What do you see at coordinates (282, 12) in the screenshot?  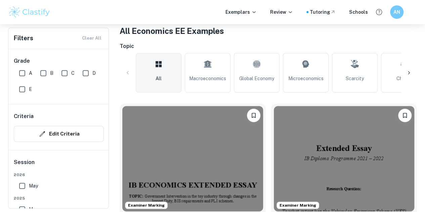 I see `p: Review` at bounding box center [282, 12].